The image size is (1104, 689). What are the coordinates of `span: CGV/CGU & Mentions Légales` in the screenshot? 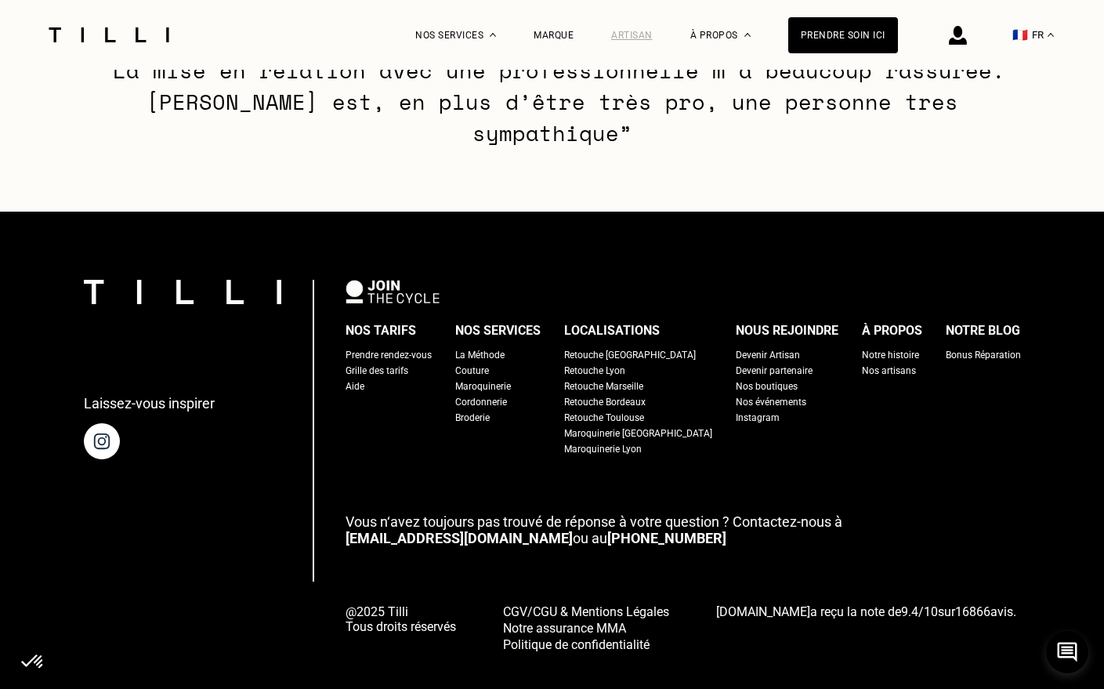 It's located at (586, 611).